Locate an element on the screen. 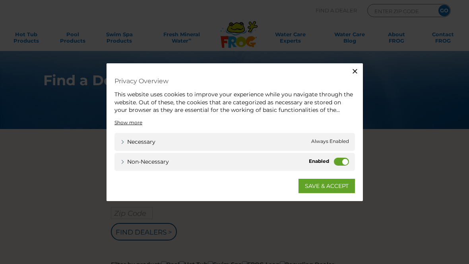 The height and width of the screenshot is (264, 469). a: Necessary is located at coordinates (138, 141).